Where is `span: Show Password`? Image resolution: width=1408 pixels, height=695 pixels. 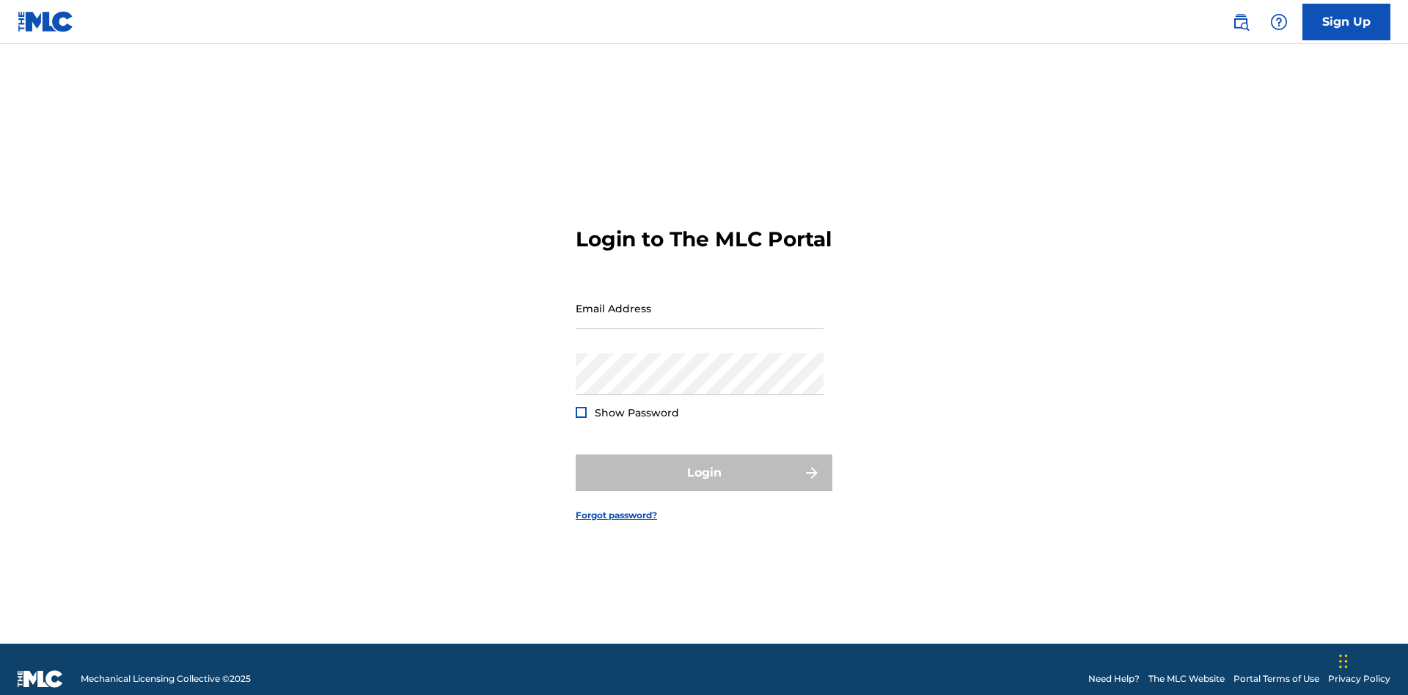 span: Show Password is located at coordinates (636, 413).